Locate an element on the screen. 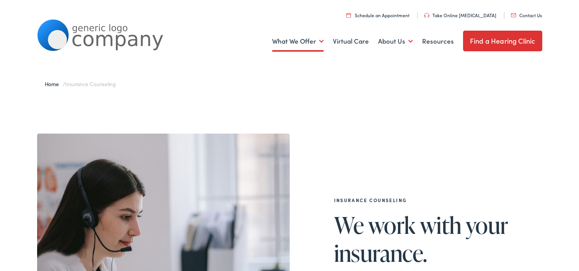 The height and width of the screenshot is (271, 579). a: Contact Us is located at coordinates (526, 15).